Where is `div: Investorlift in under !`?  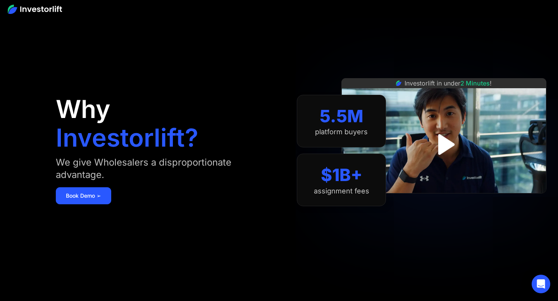
div: Investorlift in under ! is located at coordinates (448, 83).